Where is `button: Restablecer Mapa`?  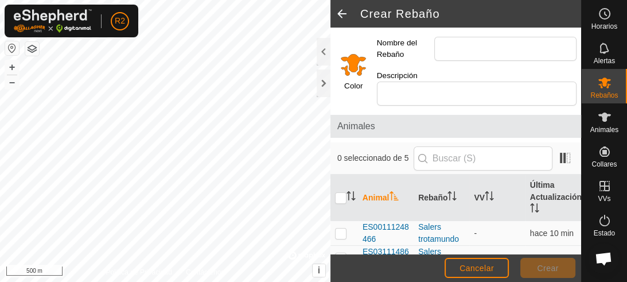
button: Restablecer Mapa is located at coordinates (12, 48).